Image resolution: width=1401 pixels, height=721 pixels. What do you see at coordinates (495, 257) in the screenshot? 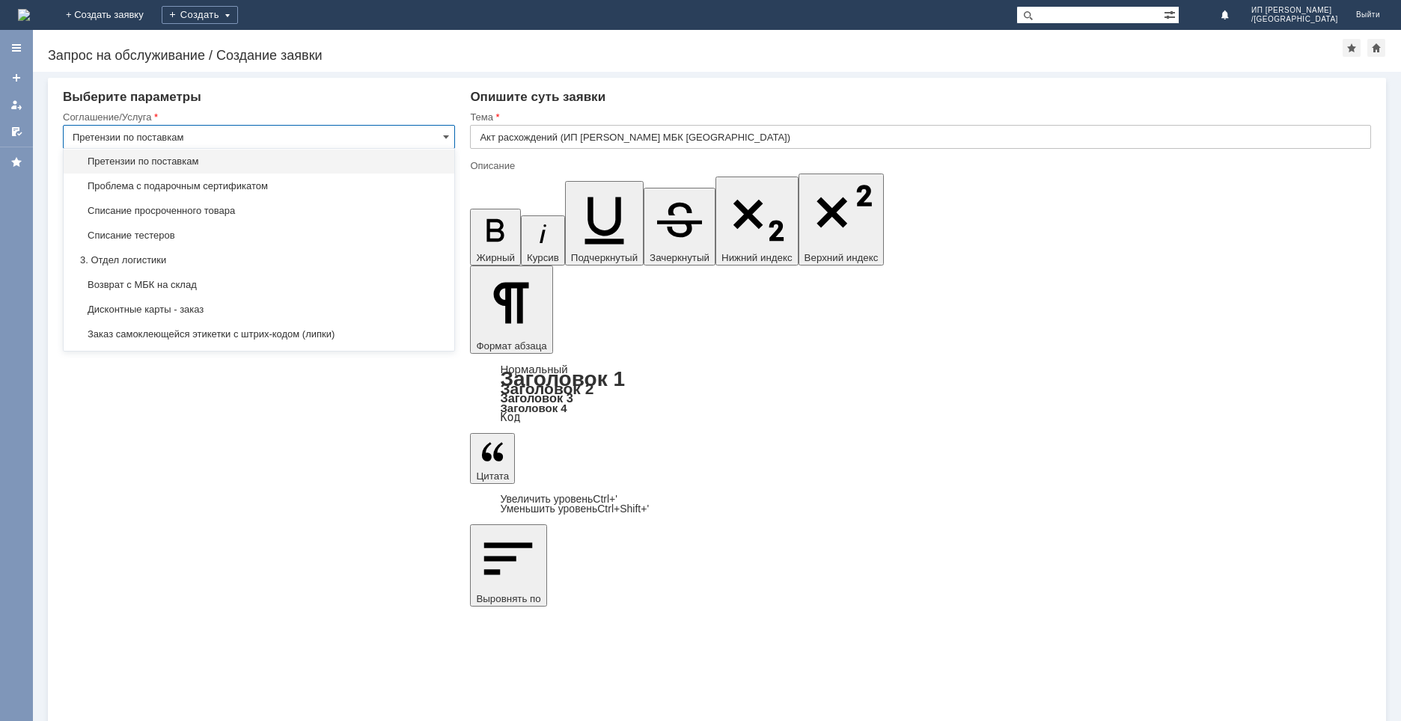
I see `span: Жирный` at bounding box center [495, 257].